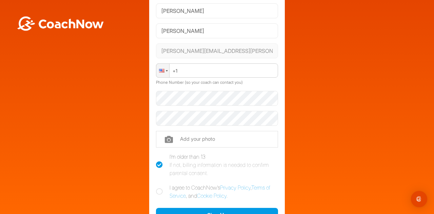 The image size is (434, 214). Describe the element at coordinates (217, 31) in the screenshot. I see `input: Last Name` at that location.